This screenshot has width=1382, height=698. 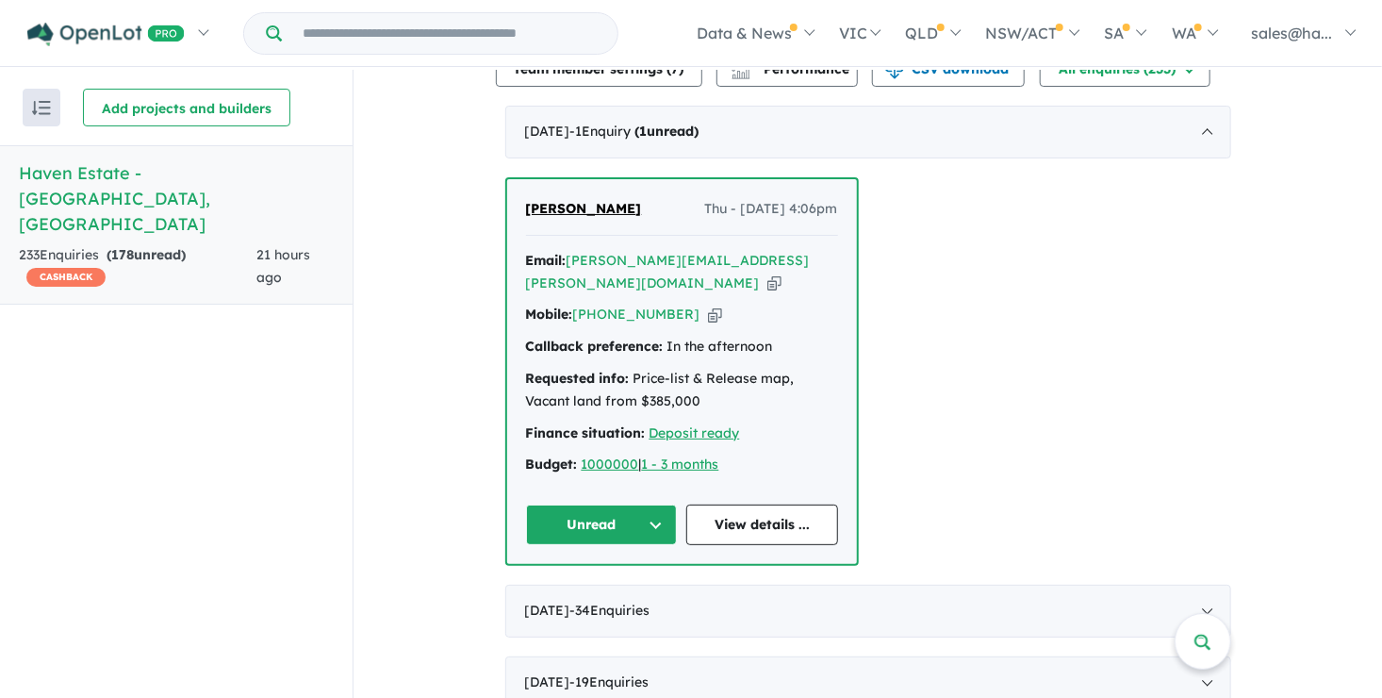 What do you see at coordinates (741, 73) in the screenshot?
I see `img: bar-chart.svg` at bounding box center [741, 73].